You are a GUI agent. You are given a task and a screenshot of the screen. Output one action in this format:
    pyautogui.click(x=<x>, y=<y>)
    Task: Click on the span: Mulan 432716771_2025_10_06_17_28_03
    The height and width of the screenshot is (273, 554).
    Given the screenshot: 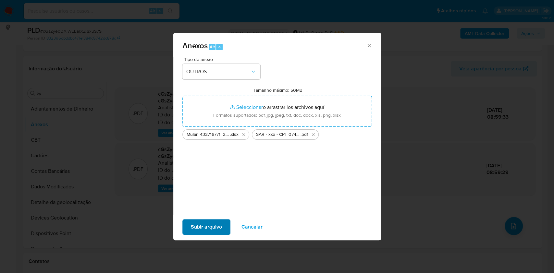 What is the action you would take?
    pyautogui.click(x=208, y=135)
    